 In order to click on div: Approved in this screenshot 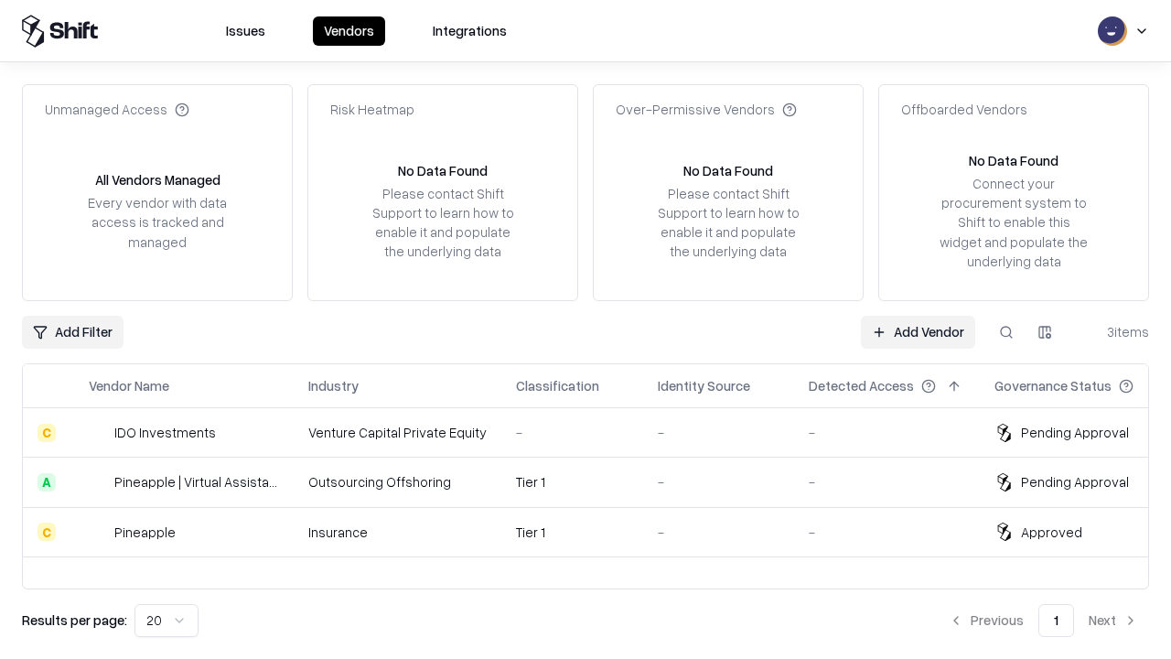, I will do `click(1051, 532)`.